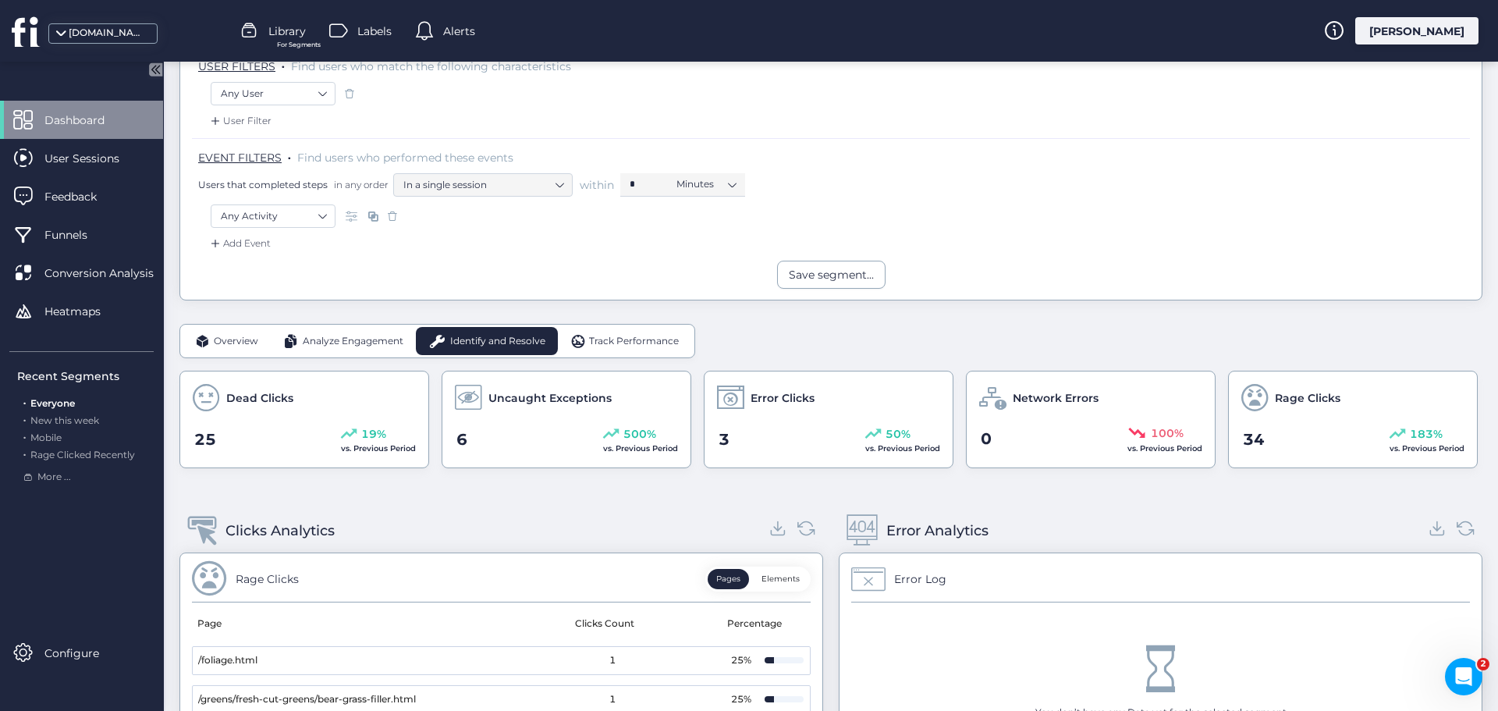 This screenshot has height=711, width=1498. What do you see at coordinates (605, 624) in the screenshot?
I see `mat-header-cell: Clicks Count` at bounding box center [605, 624].